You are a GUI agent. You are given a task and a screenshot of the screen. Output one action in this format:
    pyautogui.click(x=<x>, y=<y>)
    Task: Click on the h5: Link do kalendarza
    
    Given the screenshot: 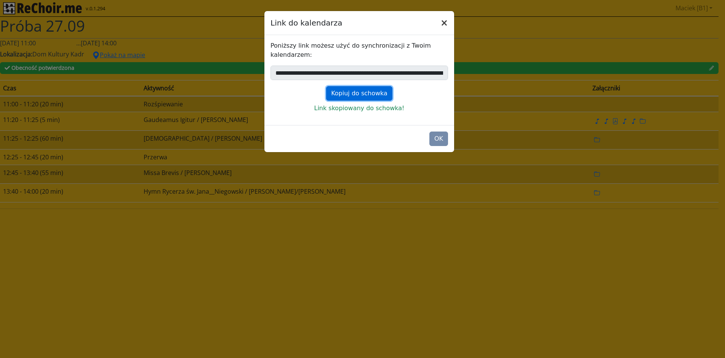 What is the action you would take?
    pyautogui.click(x=306, y=23)
    